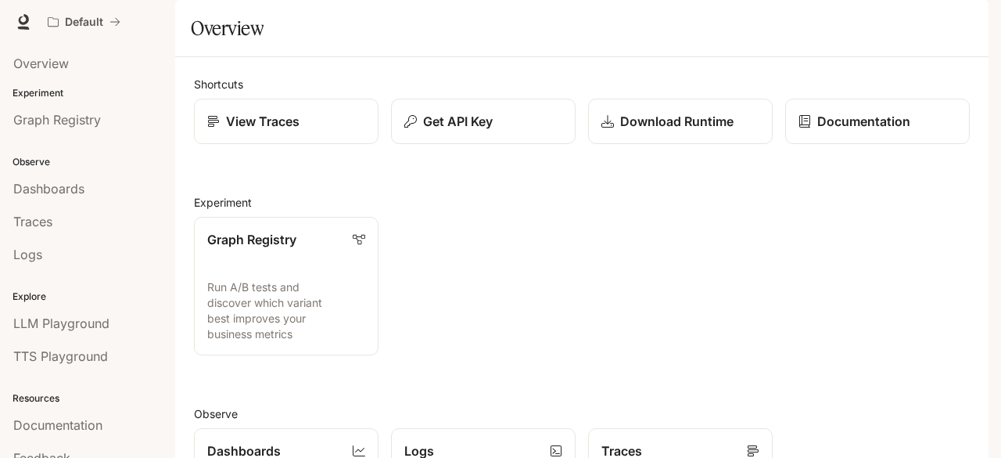 This screenshot has width=1001, height=458. Describe the element at coordinates (458, 121) in the screenshot. I see `p: Get API Key` at that location.